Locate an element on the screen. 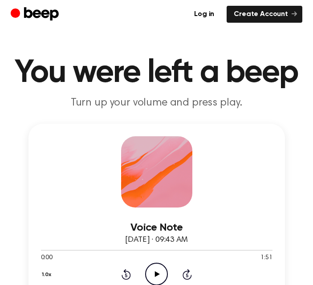 This screenshot has width=313, height=285. a: Beep is located at coordinates (36, 14).